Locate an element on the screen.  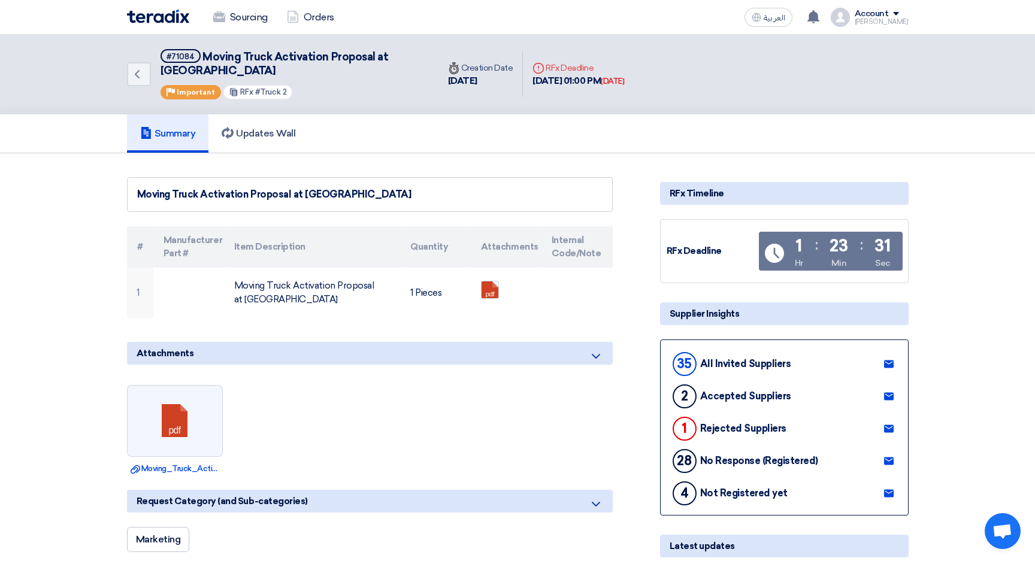
div: 28 is located at coordinates (685, 461).